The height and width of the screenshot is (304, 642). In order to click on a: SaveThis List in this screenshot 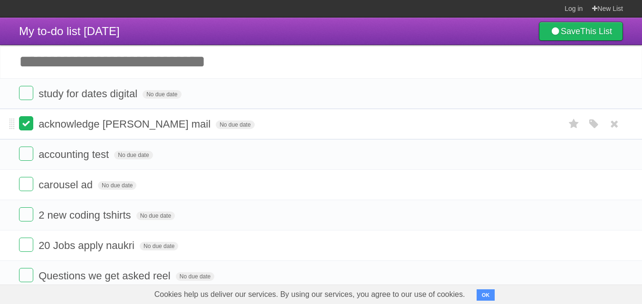, I will do `click(580, 31)`.